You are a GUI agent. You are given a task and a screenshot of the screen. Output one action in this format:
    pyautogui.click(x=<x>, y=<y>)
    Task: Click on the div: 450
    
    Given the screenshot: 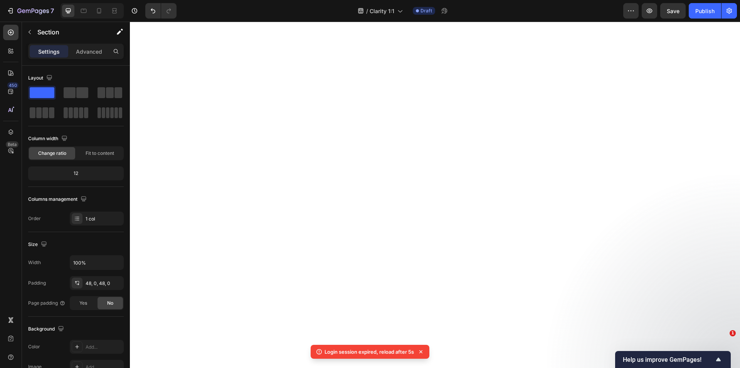 What is the action you would take?
    pyautogui.click(x=13, y=85)
    